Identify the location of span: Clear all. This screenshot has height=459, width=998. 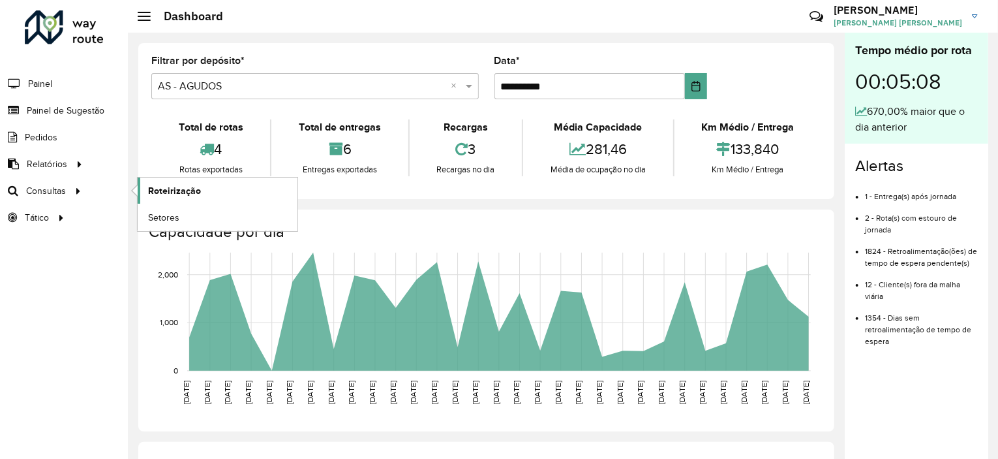
(457, 86).